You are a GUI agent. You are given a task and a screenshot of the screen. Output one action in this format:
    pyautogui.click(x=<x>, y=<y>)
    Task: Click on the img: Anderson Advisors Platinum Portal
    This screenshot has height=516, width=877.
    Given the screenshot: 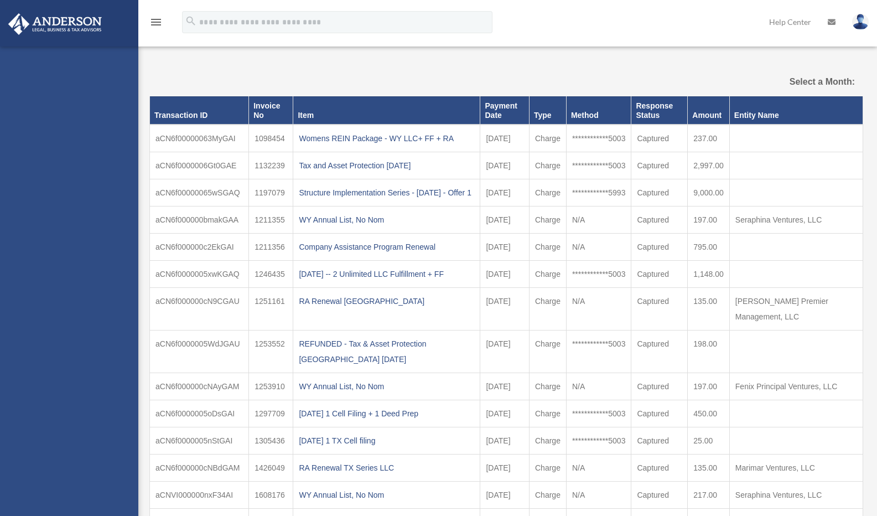 What is the action you would take?
    pyautogui.click(x=55, y=24)
    